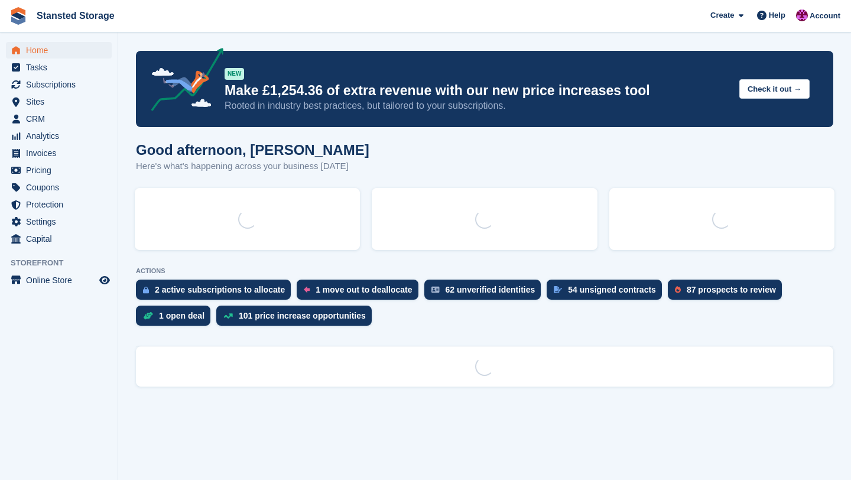 The width and height of the screenshot is (851, 480). What do you see at coordinates (558, 290) in the screenshot?
I see `img: contract_signature_icon-13c848040528278c33f63329250d36e43548de30e8caae1d1a13099fd9432cc5.svg` at bounding box center [558, 290].